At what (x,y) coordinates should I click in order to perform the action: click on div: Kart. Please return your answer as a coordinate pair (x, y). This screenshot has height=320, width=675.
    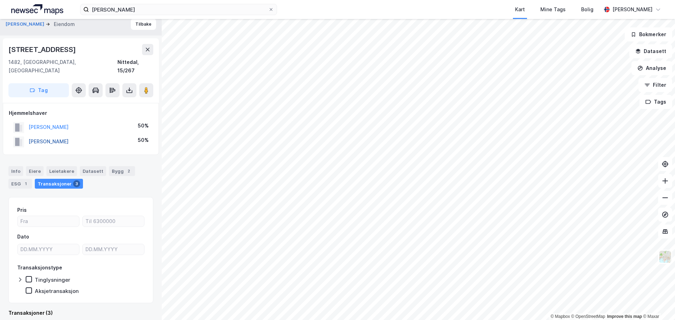
    Looking at the image, I should click on (520, 9).